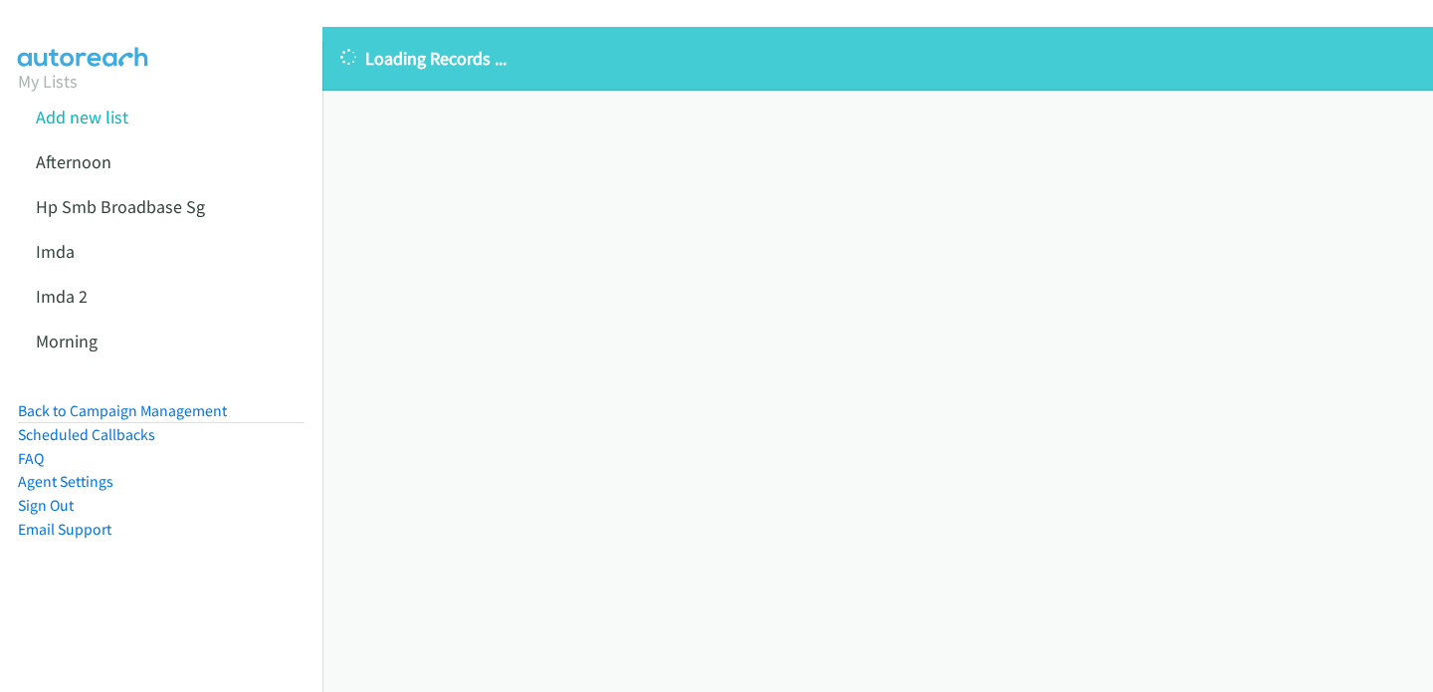  Describe the element at coordinates (74, 161) in the screenshot. I see `a: Afternoon` at that location.